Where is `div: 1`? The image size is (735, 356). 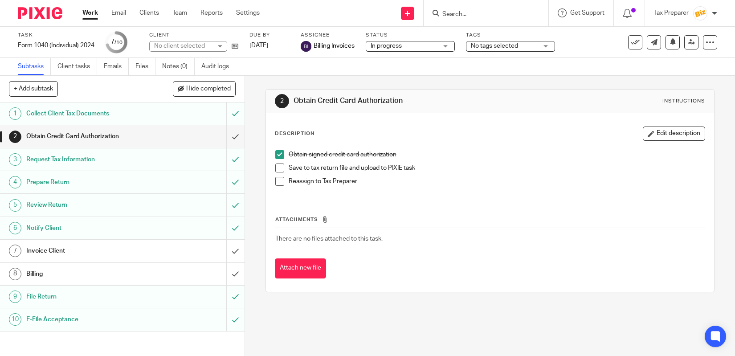 div: 1 is located at coordinates (15, 114).